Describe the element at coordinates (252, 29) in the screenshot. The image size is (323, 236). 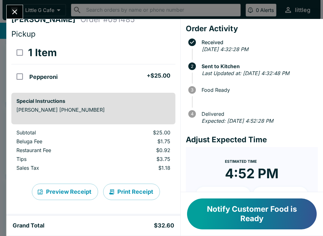
I see `h4: Order Activity` at that location.